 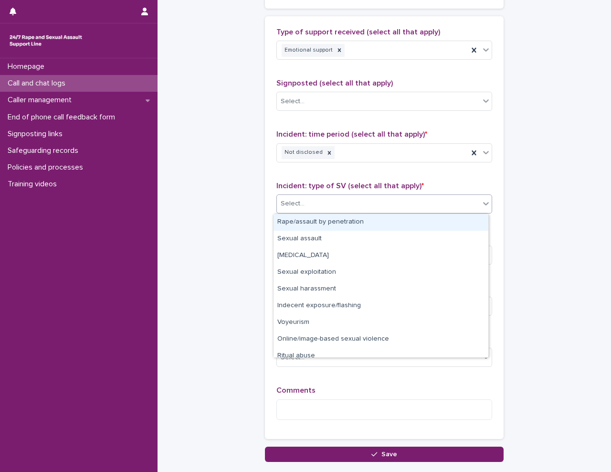 What do you see at coordinates (34, 184) in the screenshot?
I see `p: Training videos` at bounding box center [34, 184].